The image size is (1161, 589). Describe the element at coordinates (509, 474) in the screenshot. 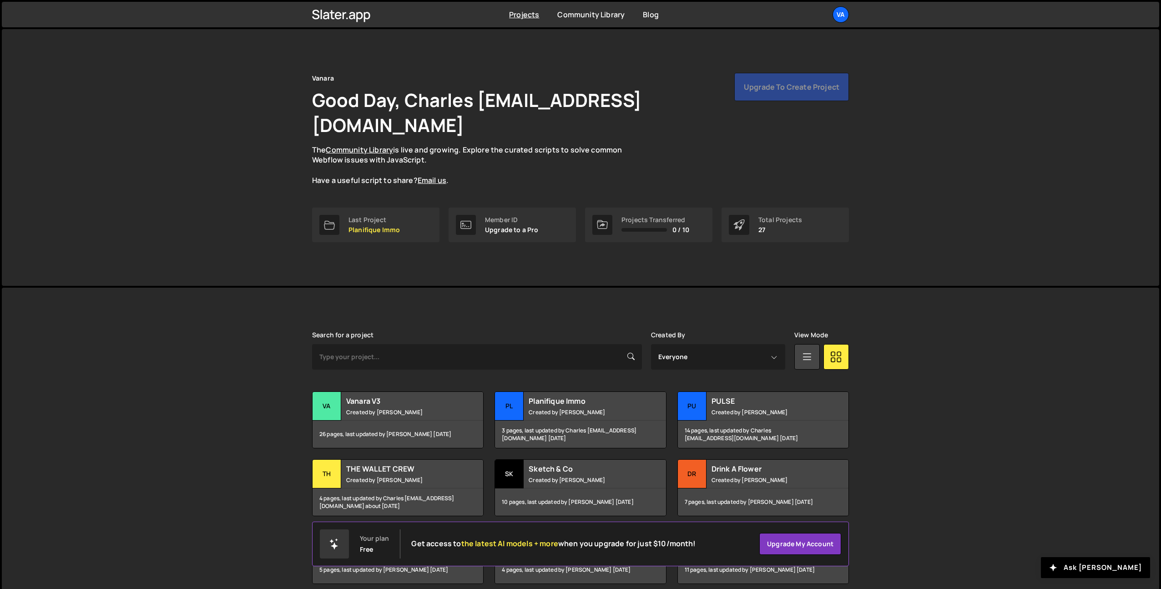

I see `div: Sk` at that location.